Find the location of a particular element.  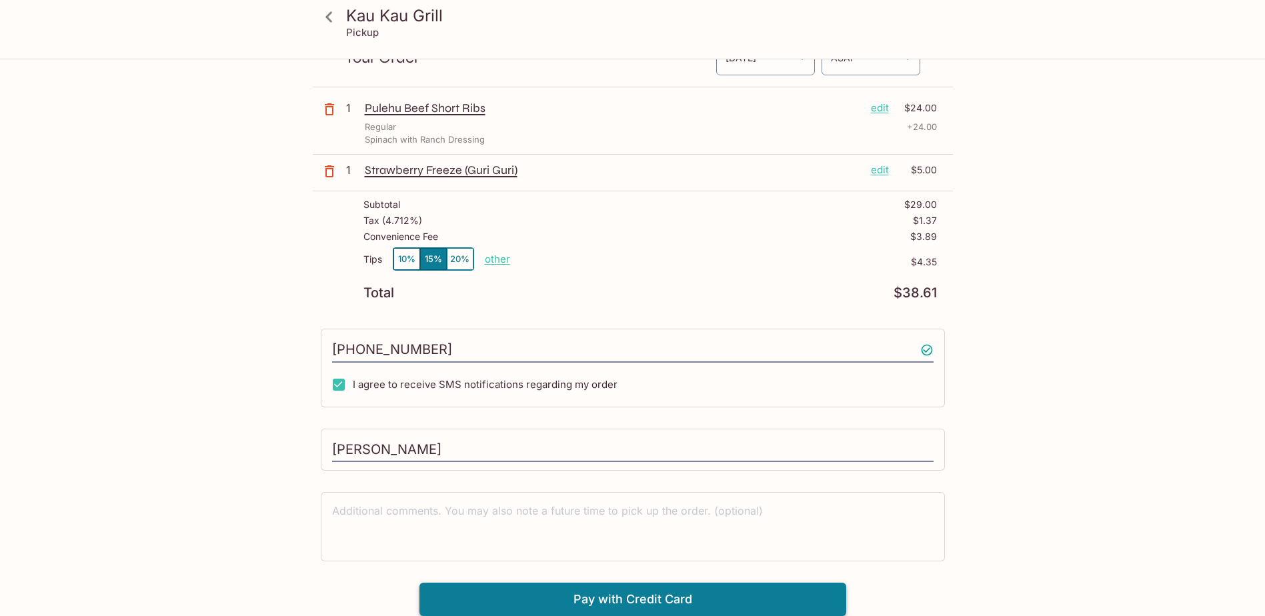

p: $29.00 is located at coordinates (920, 205).